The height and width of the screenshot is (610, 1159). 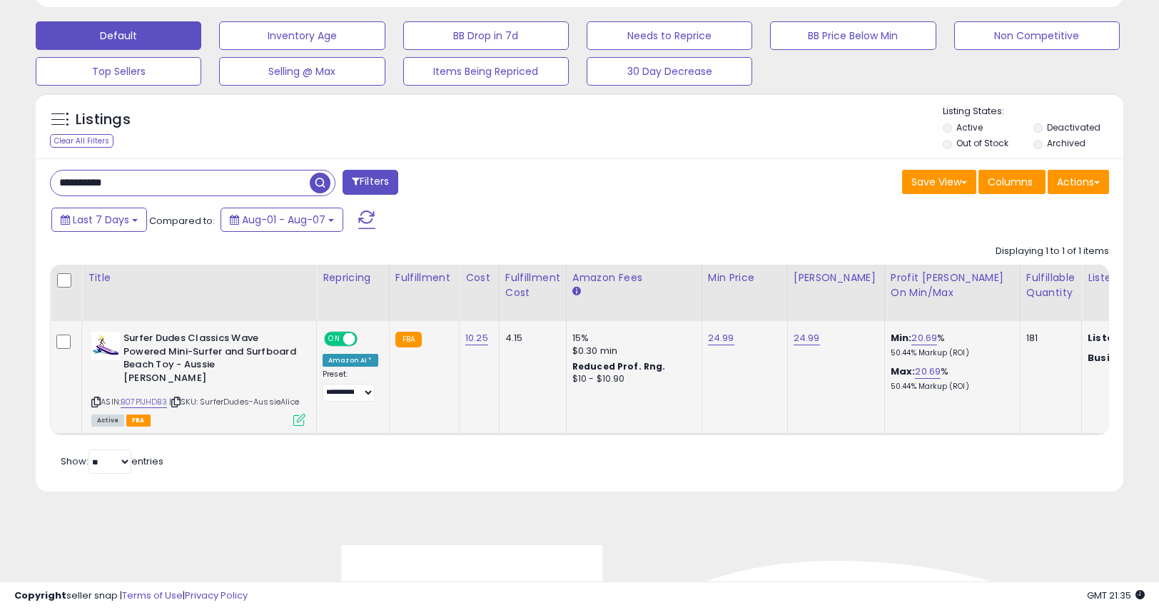 What do you see at coordinates (283, 220) in the screenshot?
I see `span: Aug-01 - Aug-07` at bounding box center [283, 220].